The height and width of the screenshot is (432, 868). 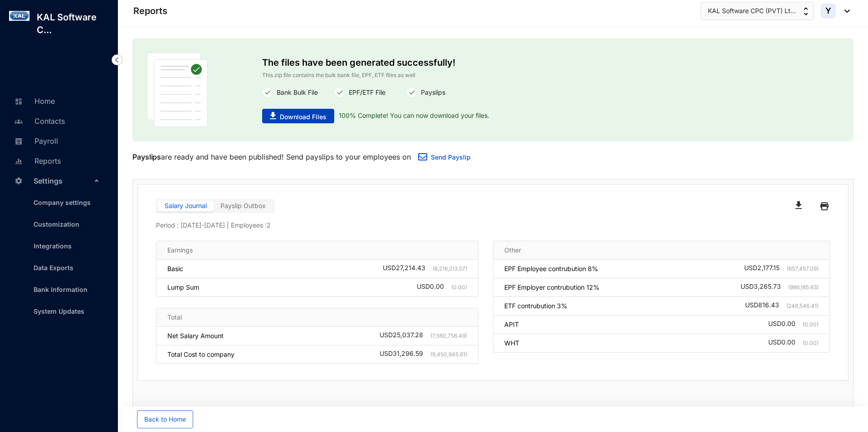 What do you see at coordinates (57, 289) in the screenshot?
I see `a: Bank Information` at bounding box center [57, 289].